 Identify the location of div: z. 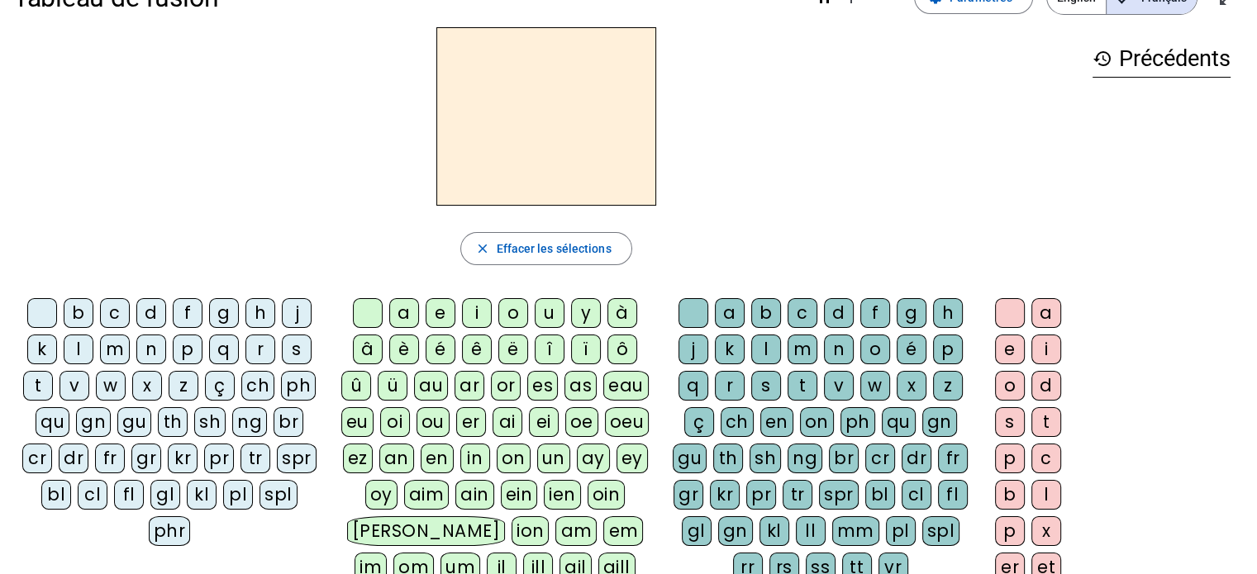
(184, 386).